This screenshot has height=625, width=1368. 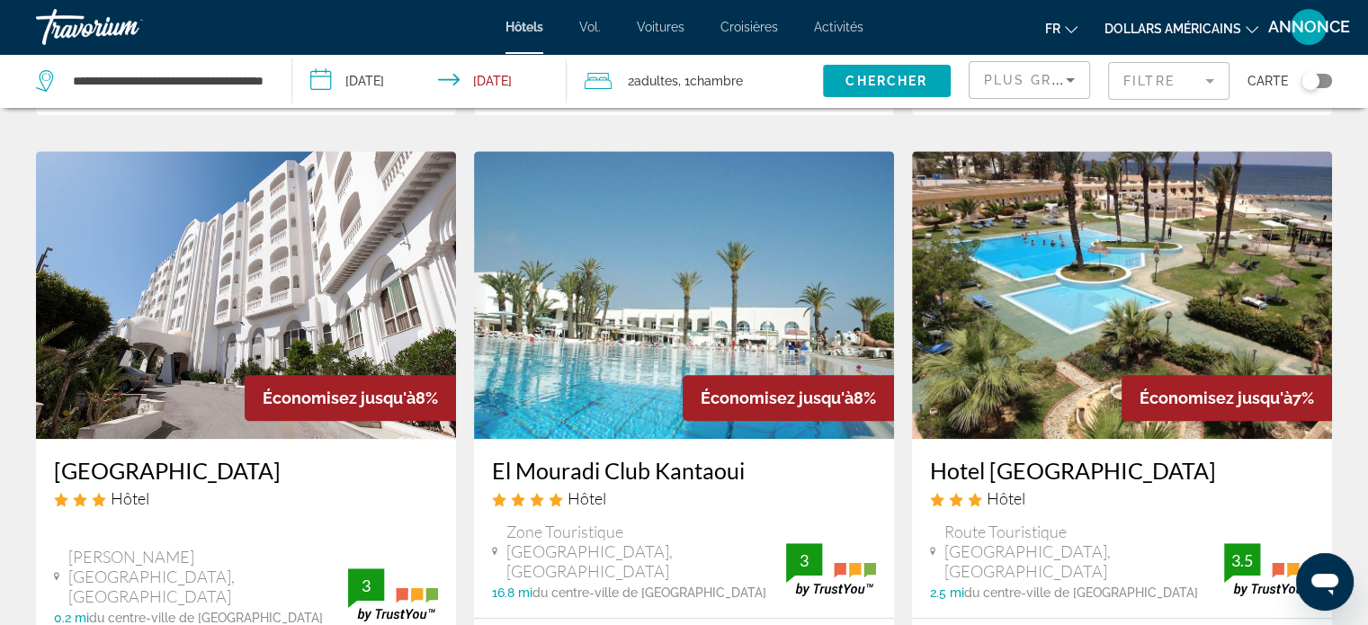 I want to click on font: Voitures, so click(x=660, y=27).